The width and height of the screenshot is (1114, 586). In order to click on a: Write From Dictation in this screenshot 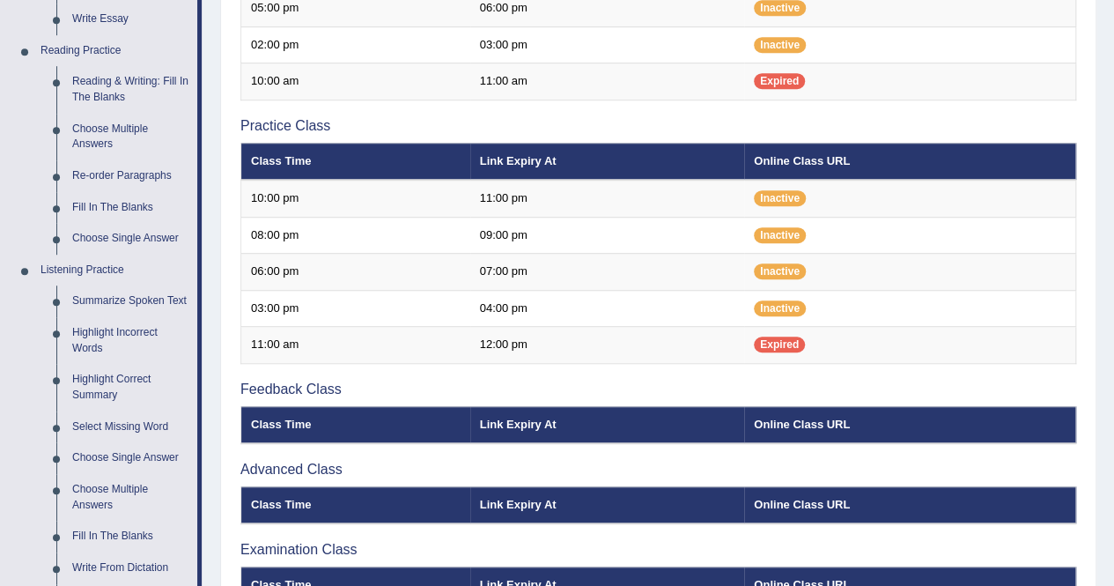, I will do `click(130, 568)`.